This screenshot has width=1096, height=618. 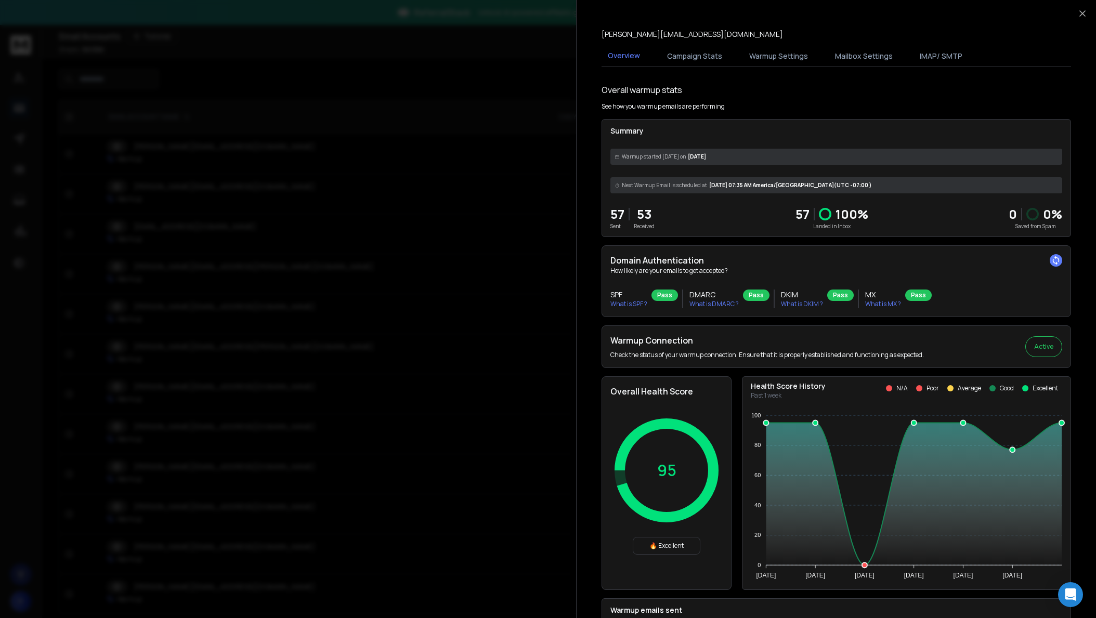 I want to click on div: Open Intercom Messenger, so click(x=1071, y=595).